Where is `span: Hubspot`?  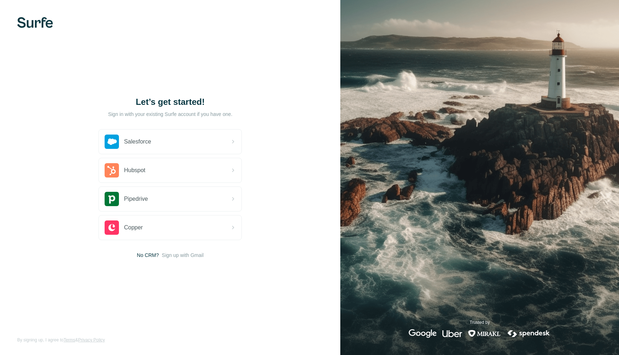
span: Hubspot is located at coordinates (135, 171).